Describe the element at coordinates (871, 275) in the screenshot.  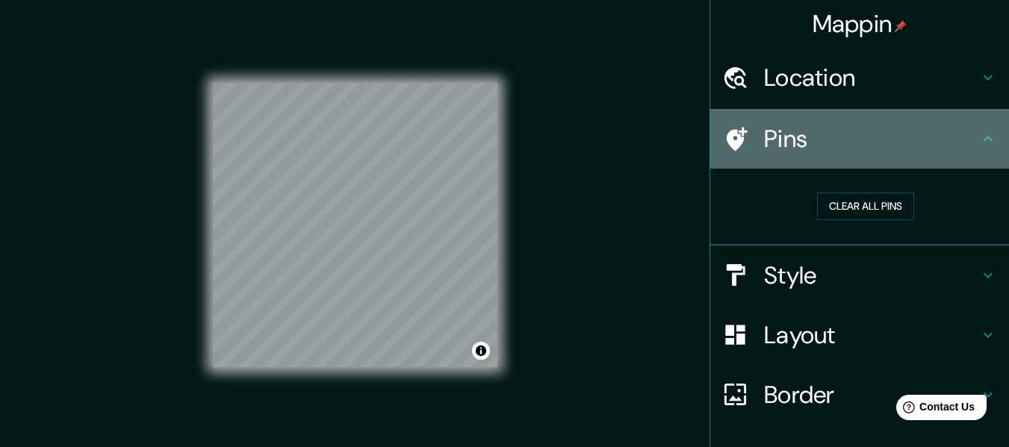
I see `h4: Style` at that location.